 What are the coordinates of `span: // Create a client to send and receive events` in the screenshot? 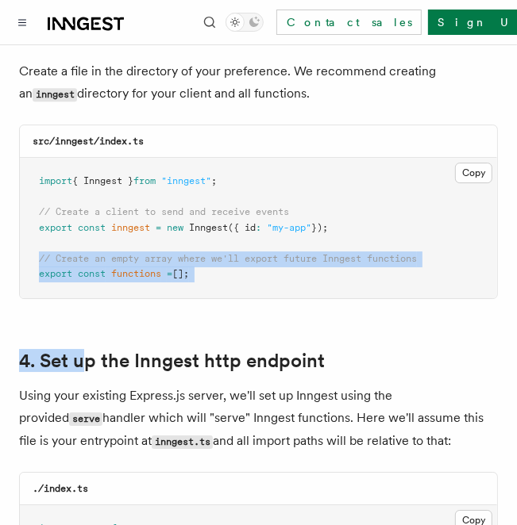 It's located at (164, 212).